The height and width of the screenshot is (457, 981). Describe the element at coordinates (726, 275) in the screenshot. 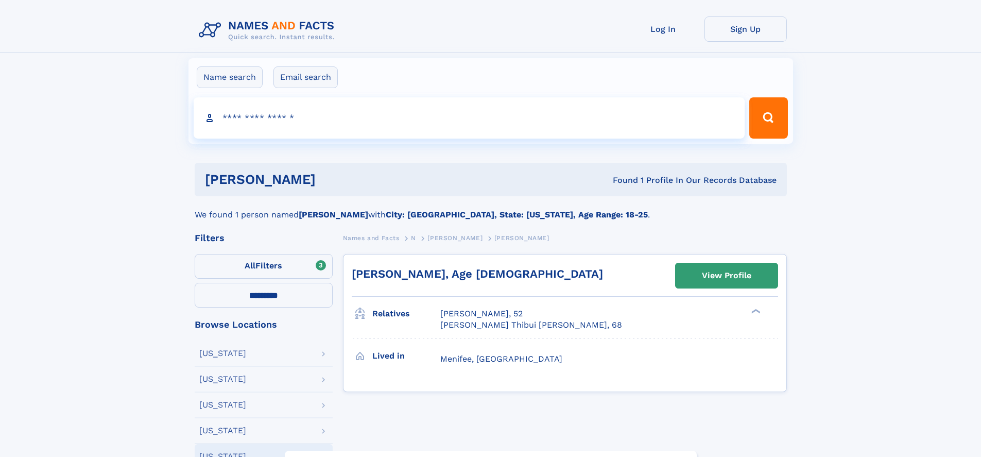

I see `div: View Profile` at that location.